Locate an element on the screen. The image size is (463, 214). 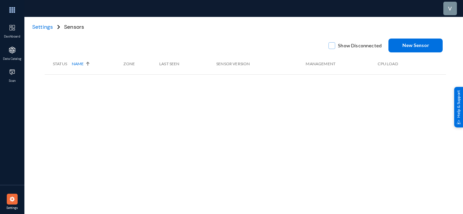
span: Exterro is located at coordinates (50, 8).